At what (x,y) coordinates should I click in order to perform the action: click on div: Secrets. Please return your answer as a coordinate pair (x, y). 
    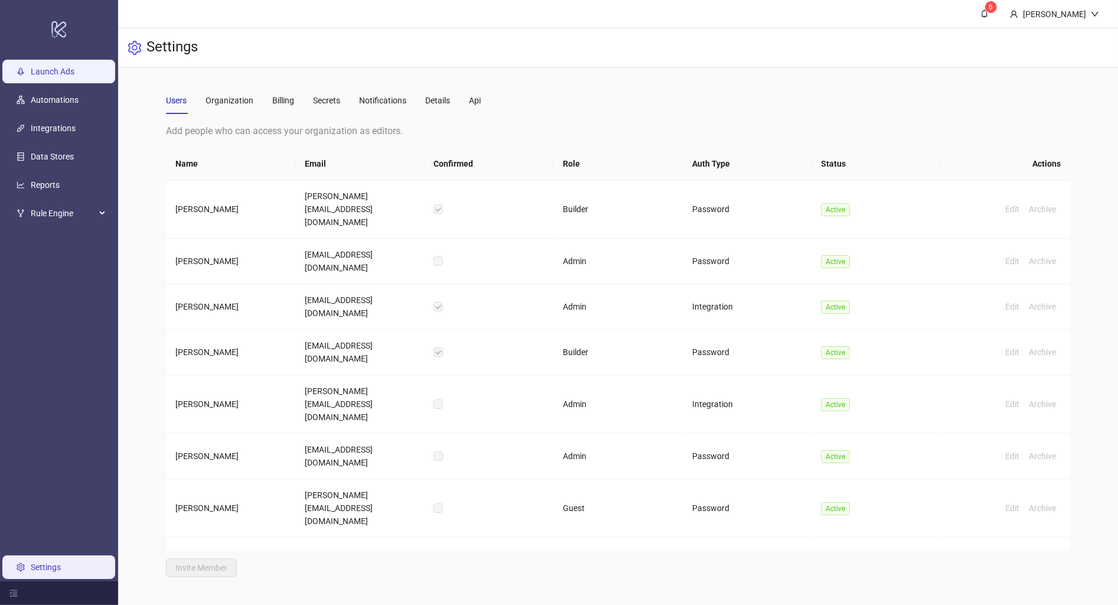
    Looking at the image, I should click on (327, 100).